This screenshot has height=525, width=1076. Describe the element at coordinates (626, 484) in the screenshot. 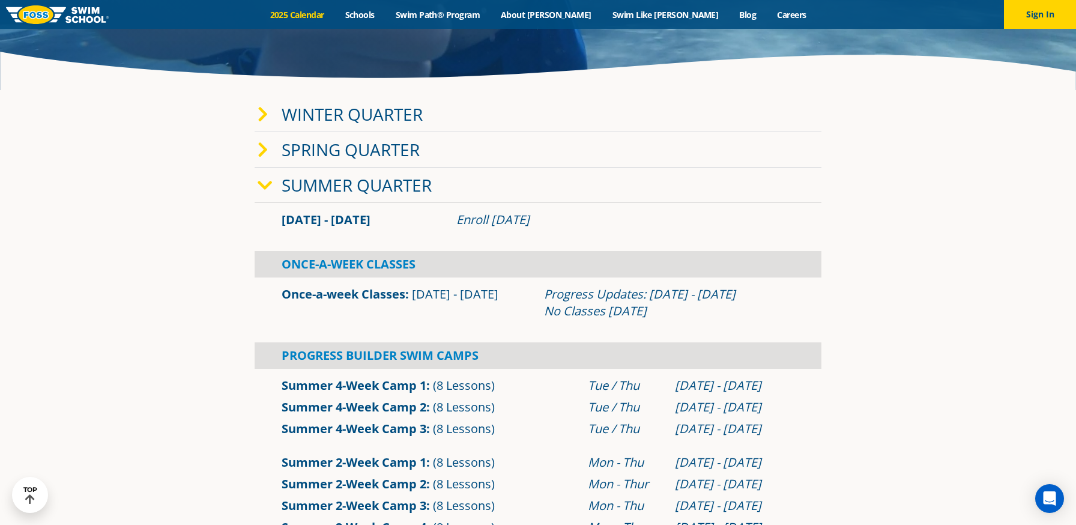

I see `div: Mon - Thur` at that location.